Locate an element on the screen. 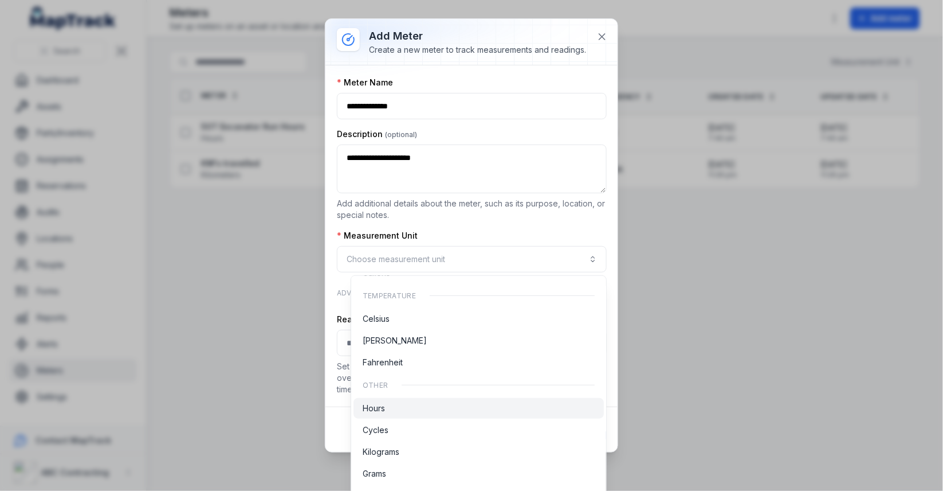  span: Hours is located at coordinates (374, 408).